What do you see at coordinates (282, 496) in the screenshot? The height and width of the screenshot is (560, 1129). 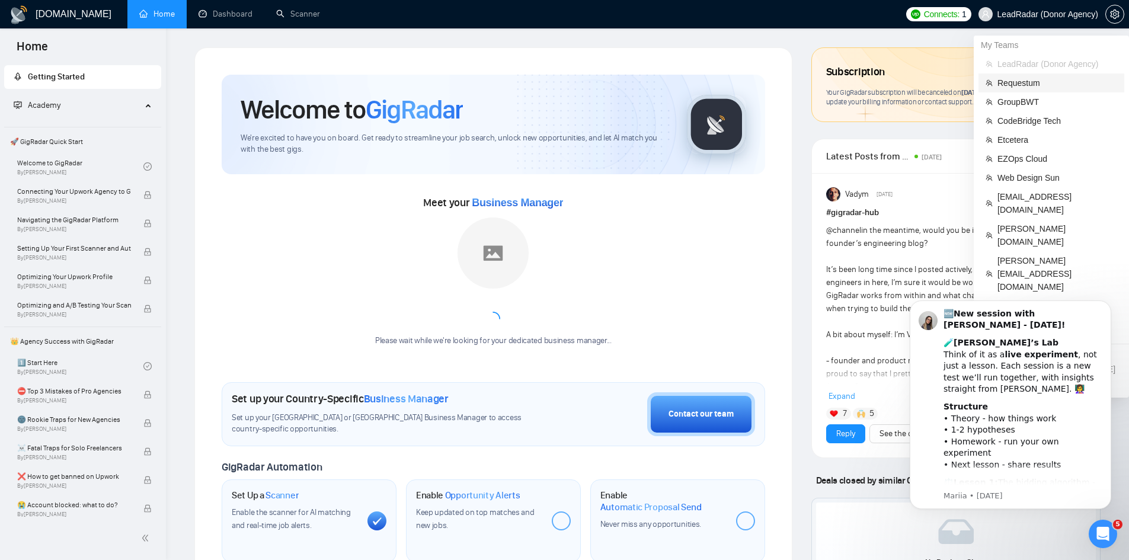 I see `span: Scanner` at bounding box center [282, 496].